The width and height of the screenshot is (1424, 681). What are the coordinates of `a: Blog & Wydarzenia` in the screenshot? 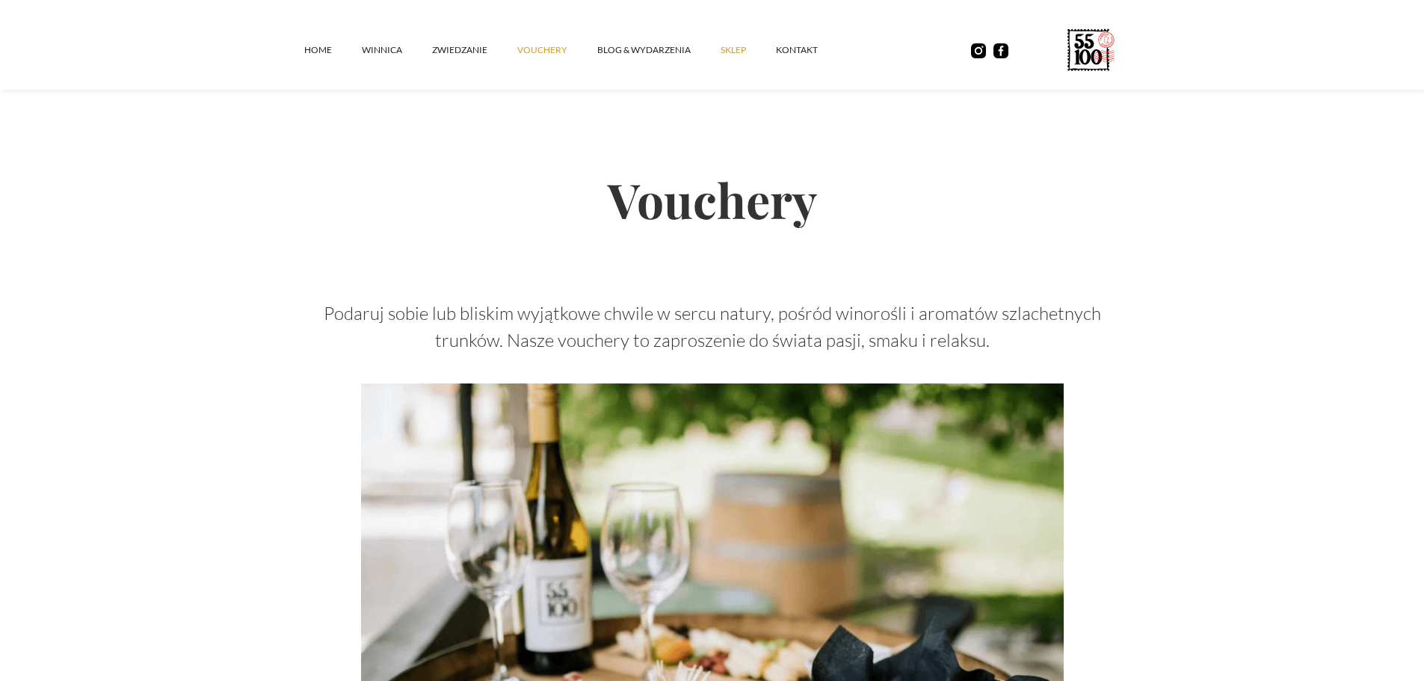 It's located at (658, 50).